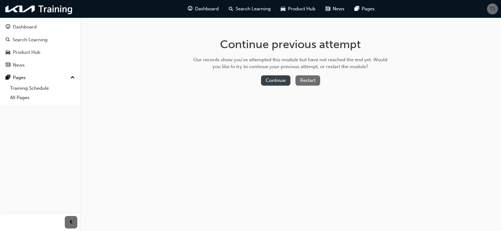 The width and height of the screenshot is (501, 231). Describe the element at coordinates (335, 9) in the screenshot. I see `a: news-iconNews` at that location.